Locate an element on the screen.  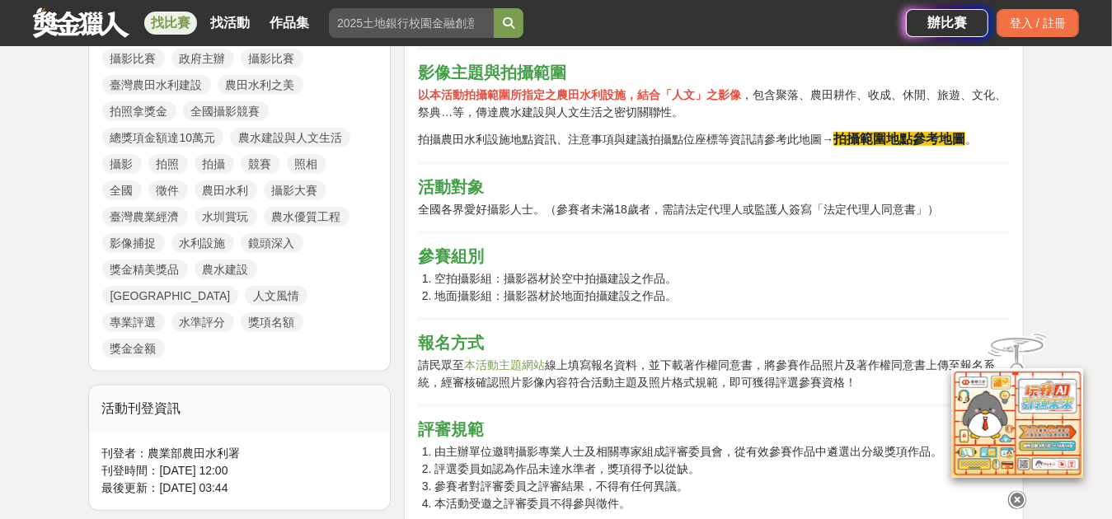
div: 活動刊登資訊 is located at coordinates (240, 409).